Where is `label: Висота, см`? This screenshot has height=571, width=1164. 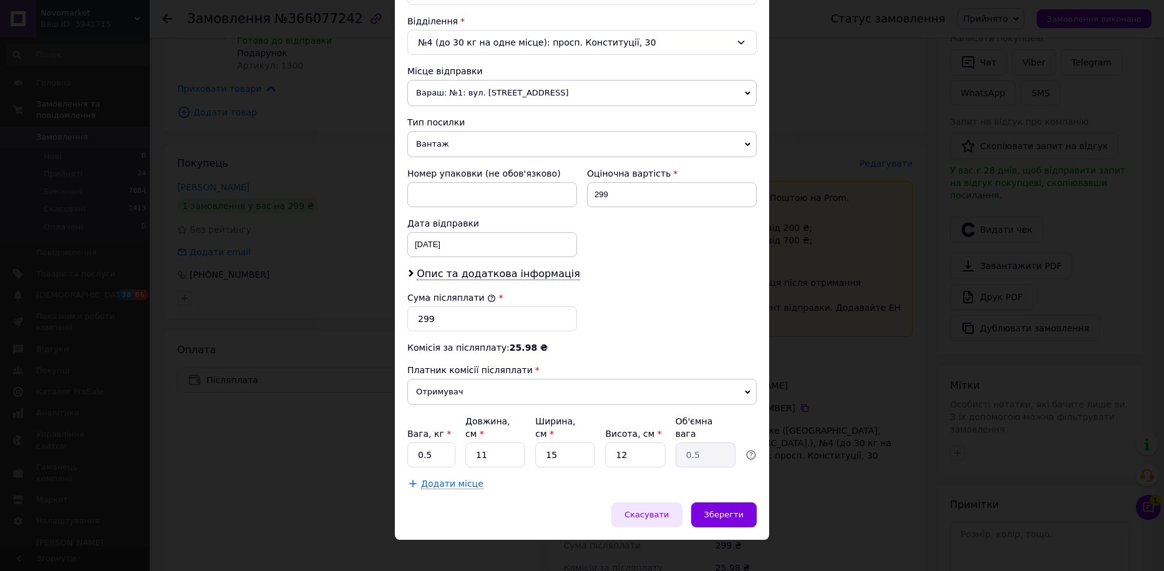
label: Висота, см is located at coordinates (633, 434).